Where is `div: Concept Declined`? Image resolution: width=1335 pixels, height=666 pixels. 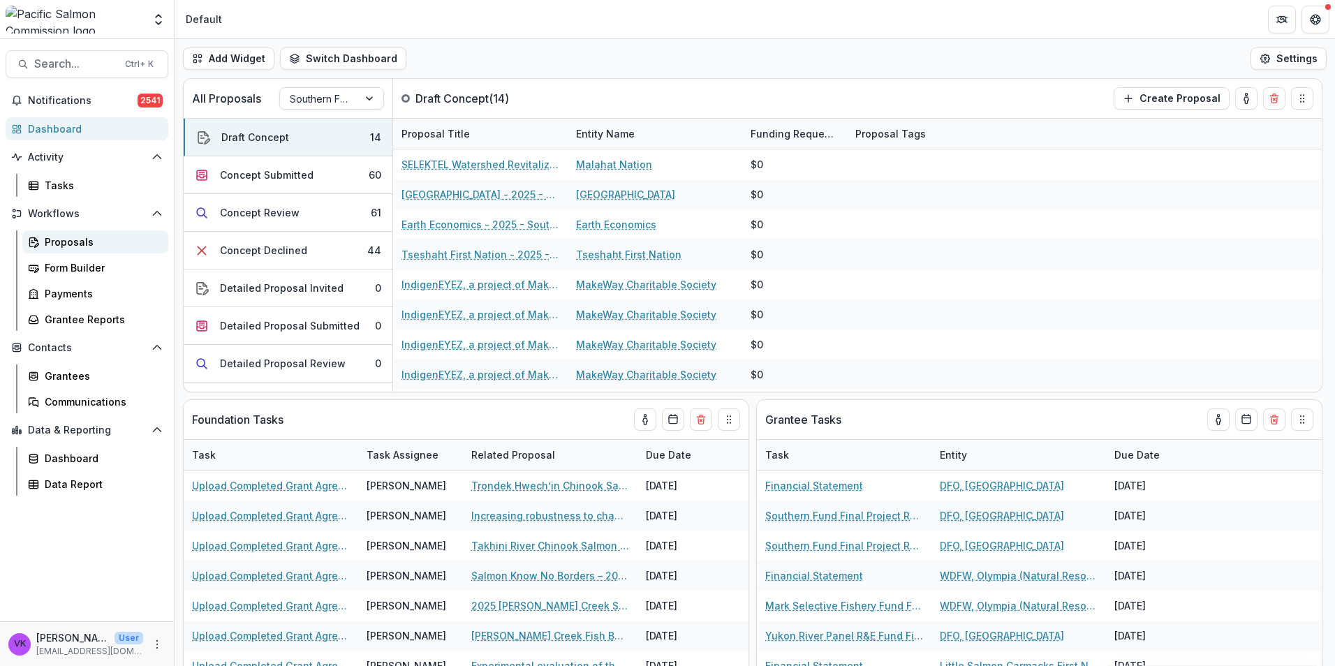
div: Concept Declined is located at coordinates (263, 250).